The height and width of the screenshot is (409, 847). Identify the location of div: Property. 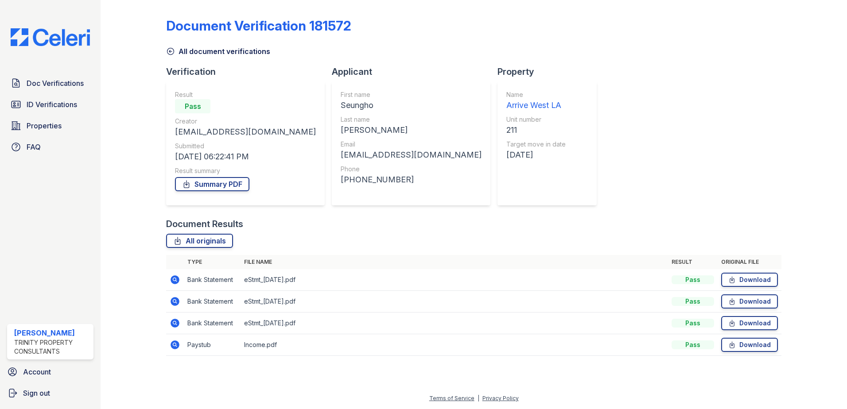
(551, 72).